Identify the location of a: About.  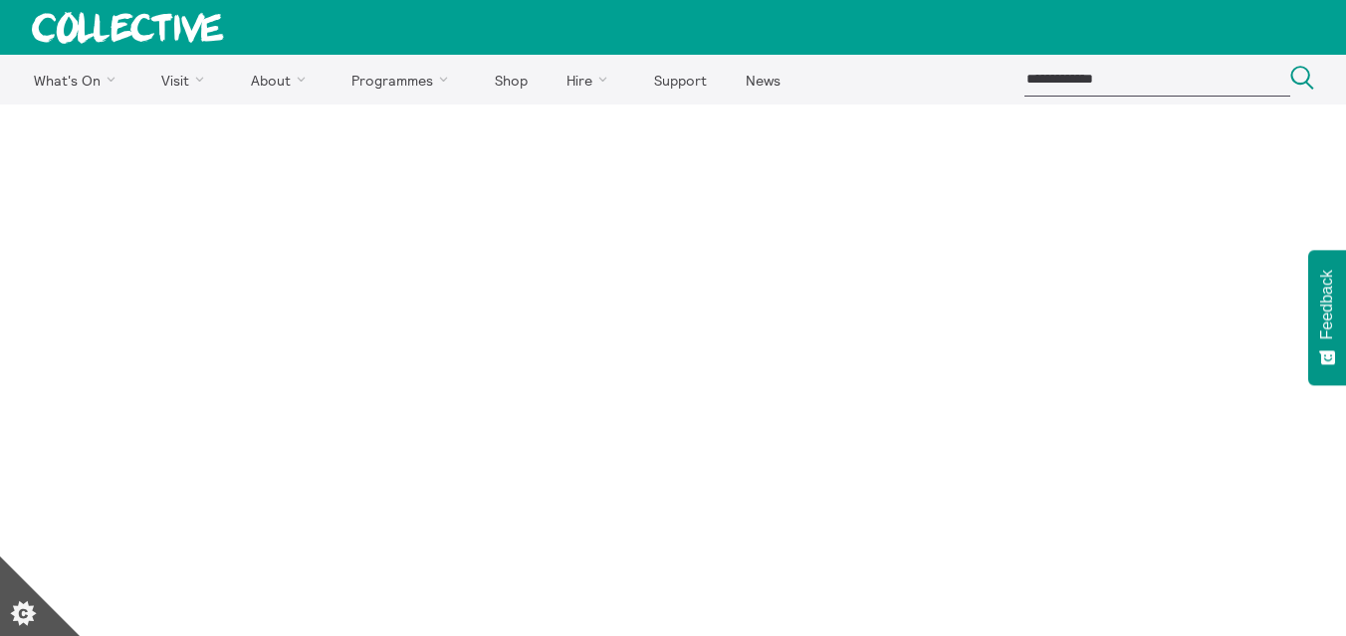
(282, 80).